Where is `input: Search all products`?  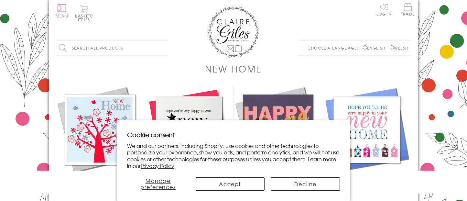 input: Search all products is located at coordinates (112, 48).